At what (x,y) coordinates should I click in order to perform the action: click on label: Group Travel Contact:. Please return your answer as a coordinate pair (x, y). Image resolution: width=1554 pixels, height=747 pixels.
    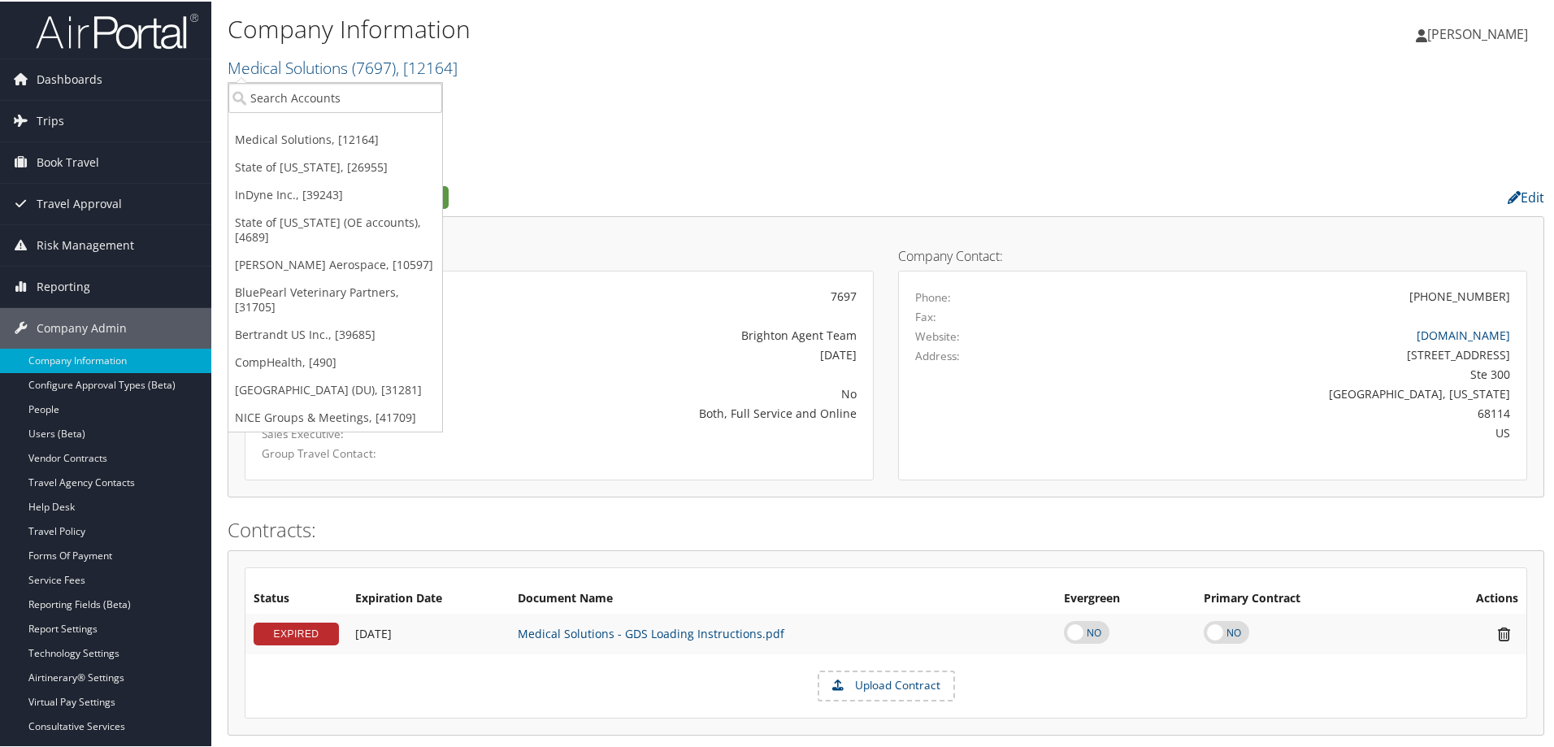
    Looking at the image, I should click on (353, 452).